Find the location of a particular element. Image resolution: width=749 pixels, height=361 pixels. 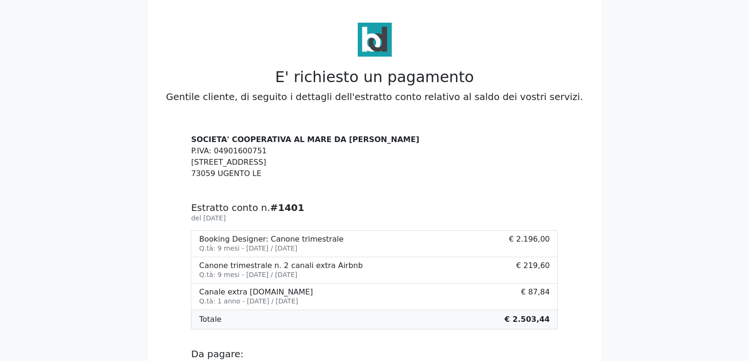

span: € 87,84 is located at coordinates (535, 297).